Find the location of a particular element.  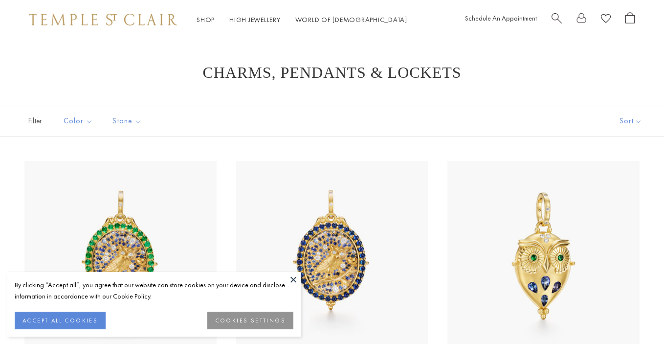

nav: Main navigation is located at coordinates (302, 20).